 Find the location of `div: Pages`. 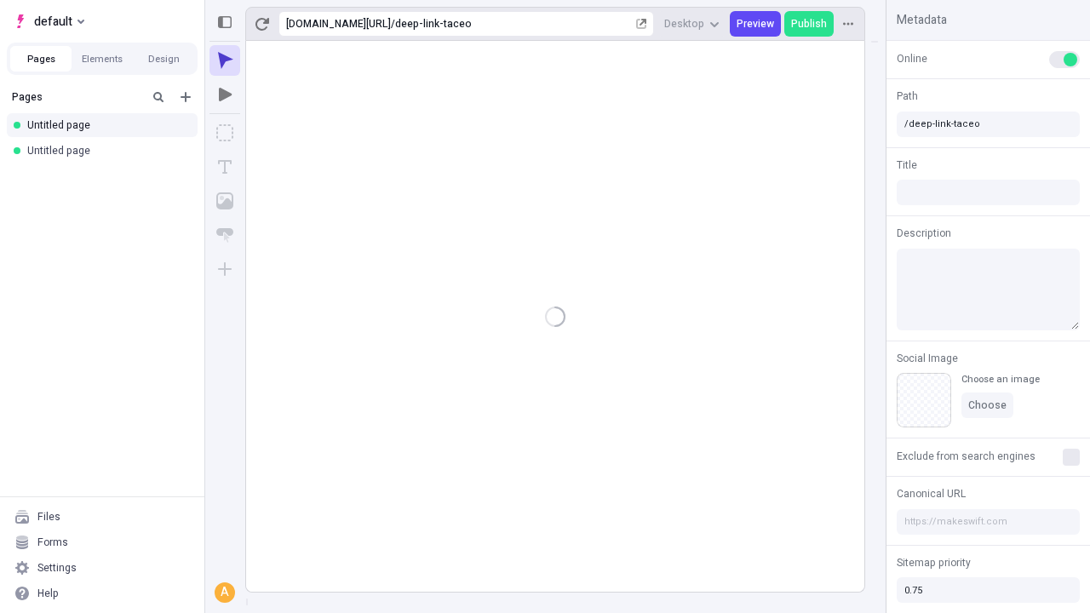

div: Pages is located at coordinates (77, 97).